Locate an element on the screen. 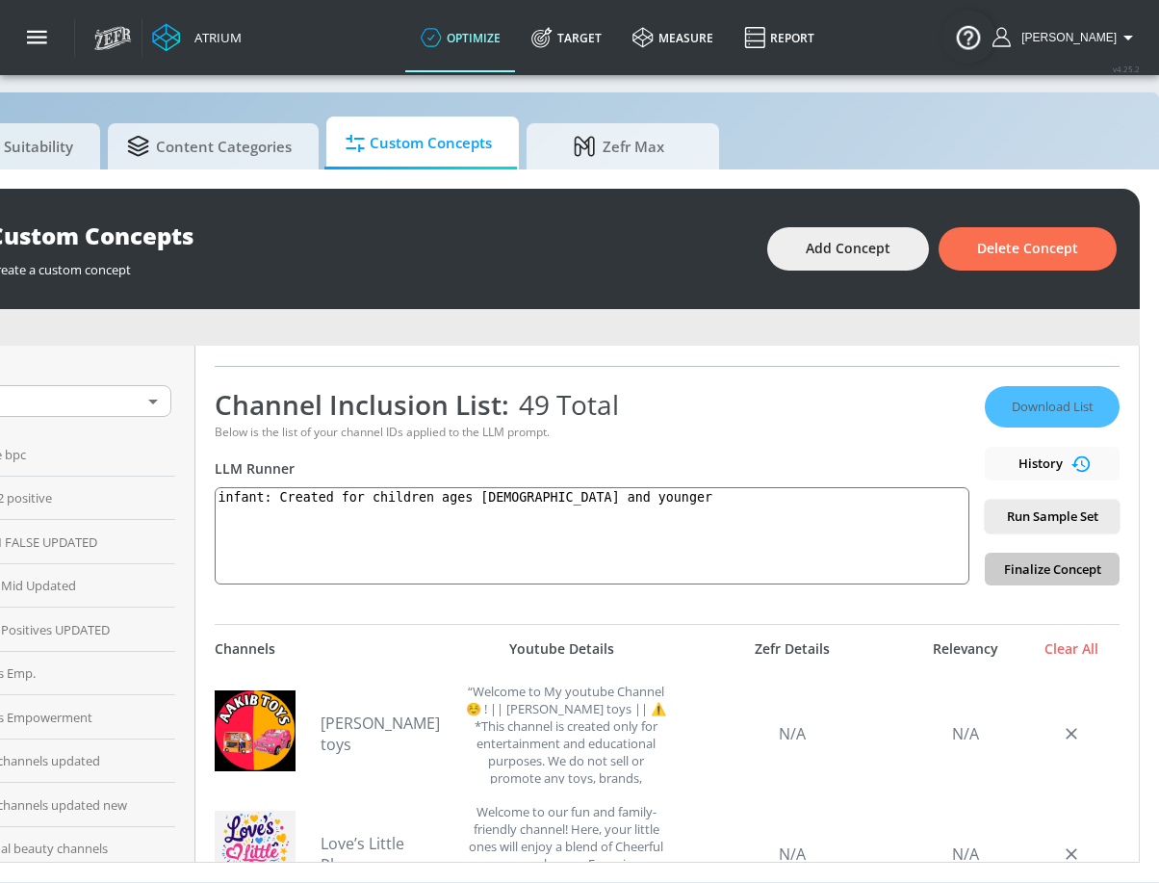 The width and height of the screenshot is (1159, 883). span: Delete Concept is located at coordinates (1027, 248).